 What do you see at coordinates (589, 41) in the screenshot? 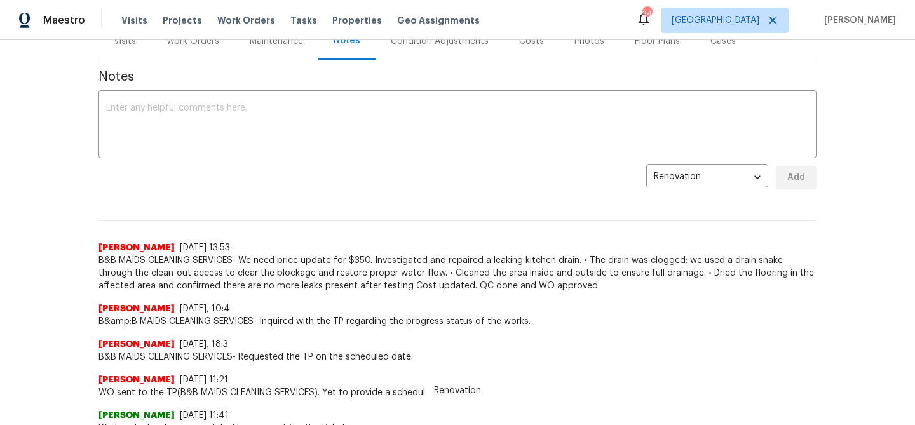
I see `div: Photos` at bounding box center [589, 41].